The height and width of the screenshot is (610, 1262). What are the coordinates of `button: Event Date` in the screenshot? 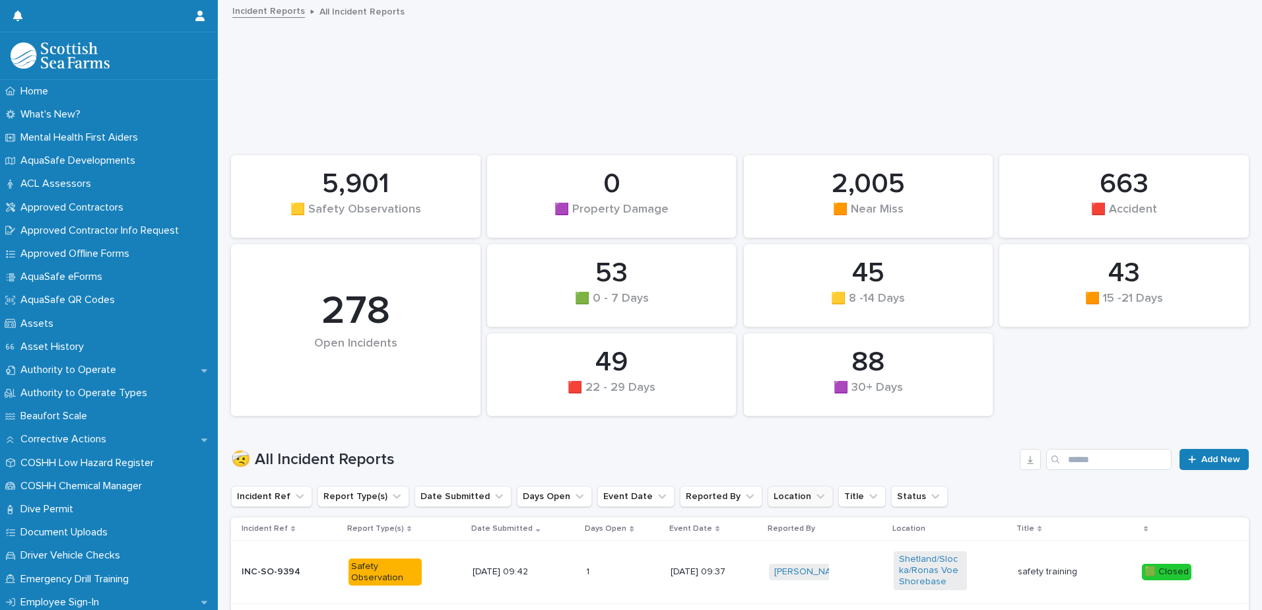 It's located at (636, 496).